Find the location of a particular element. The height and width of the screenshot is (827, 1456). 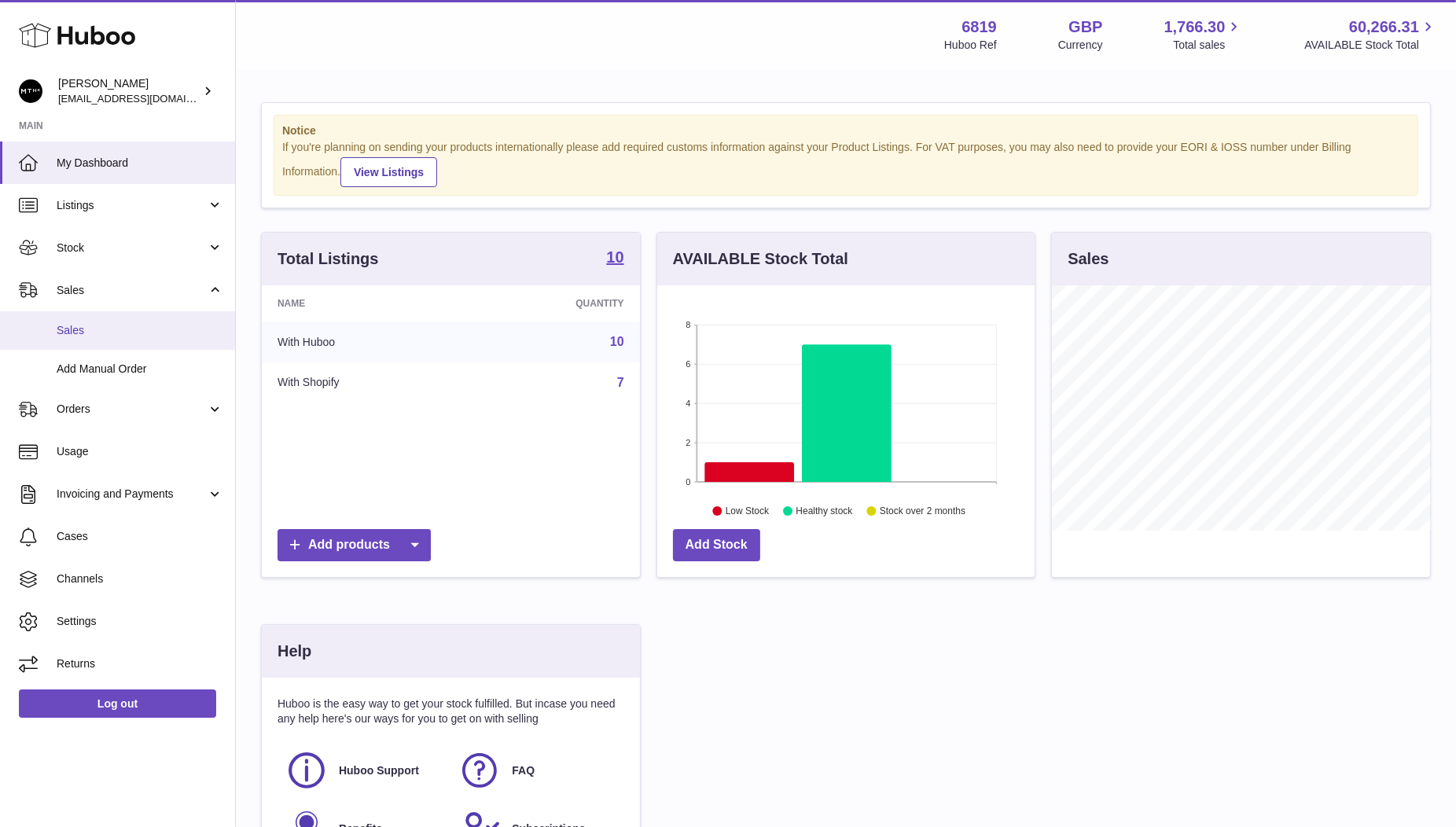

a: View Listings is located at coordinates (388, 173).